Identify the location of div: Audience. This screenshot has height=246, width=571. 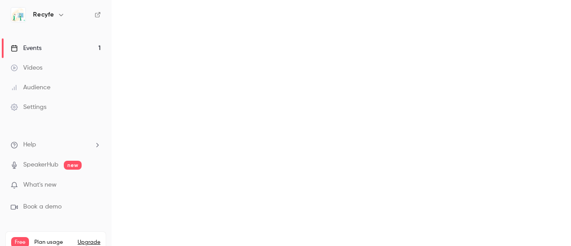
(30, 87).